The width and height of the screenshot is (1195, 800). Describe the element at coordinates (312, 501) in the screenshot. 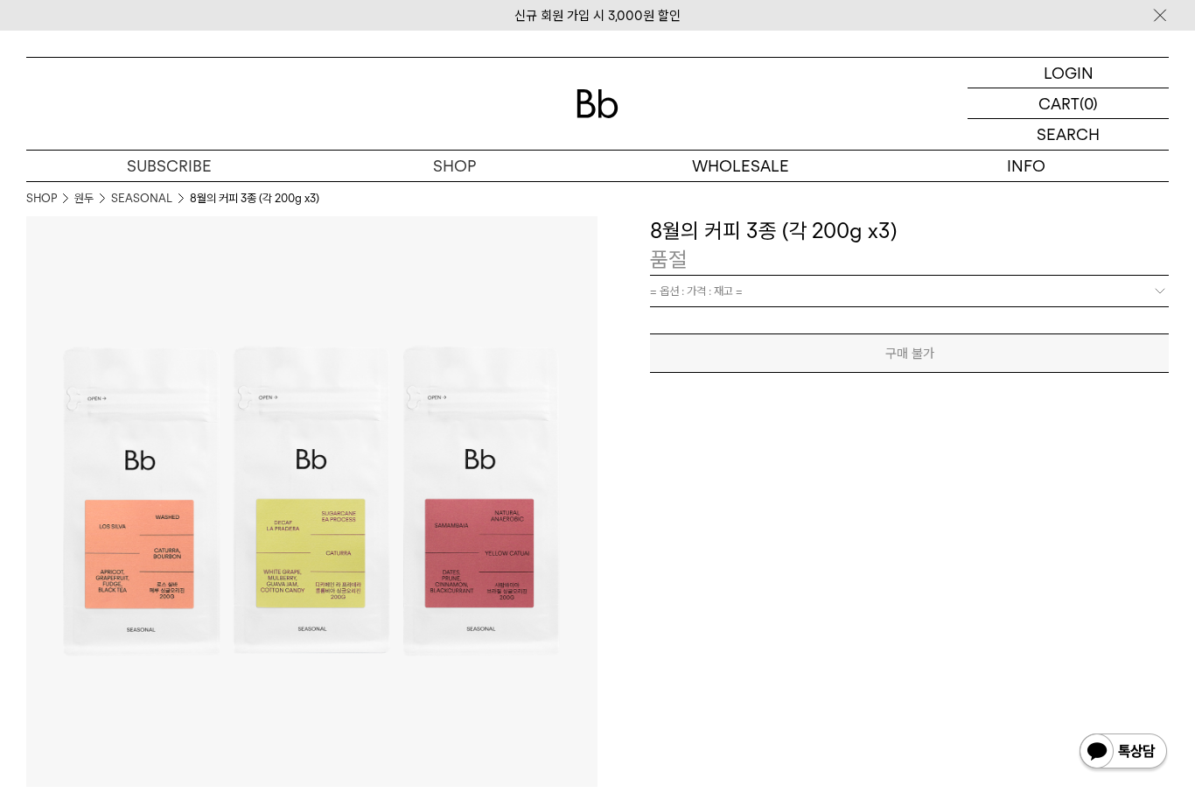

I see `img: 8월의 커피 3종 (각 200g x3)` at that location.